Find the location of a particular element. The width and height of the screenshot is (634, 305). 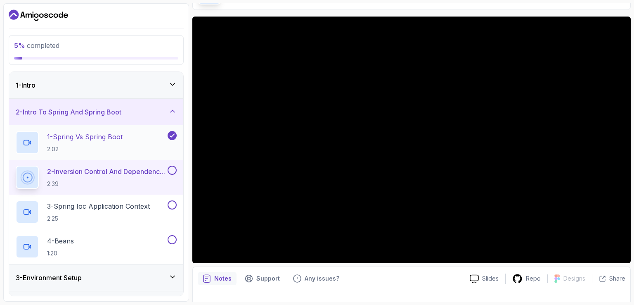

h3: 3 - Environment Setup is located at coordinates (49, 278).